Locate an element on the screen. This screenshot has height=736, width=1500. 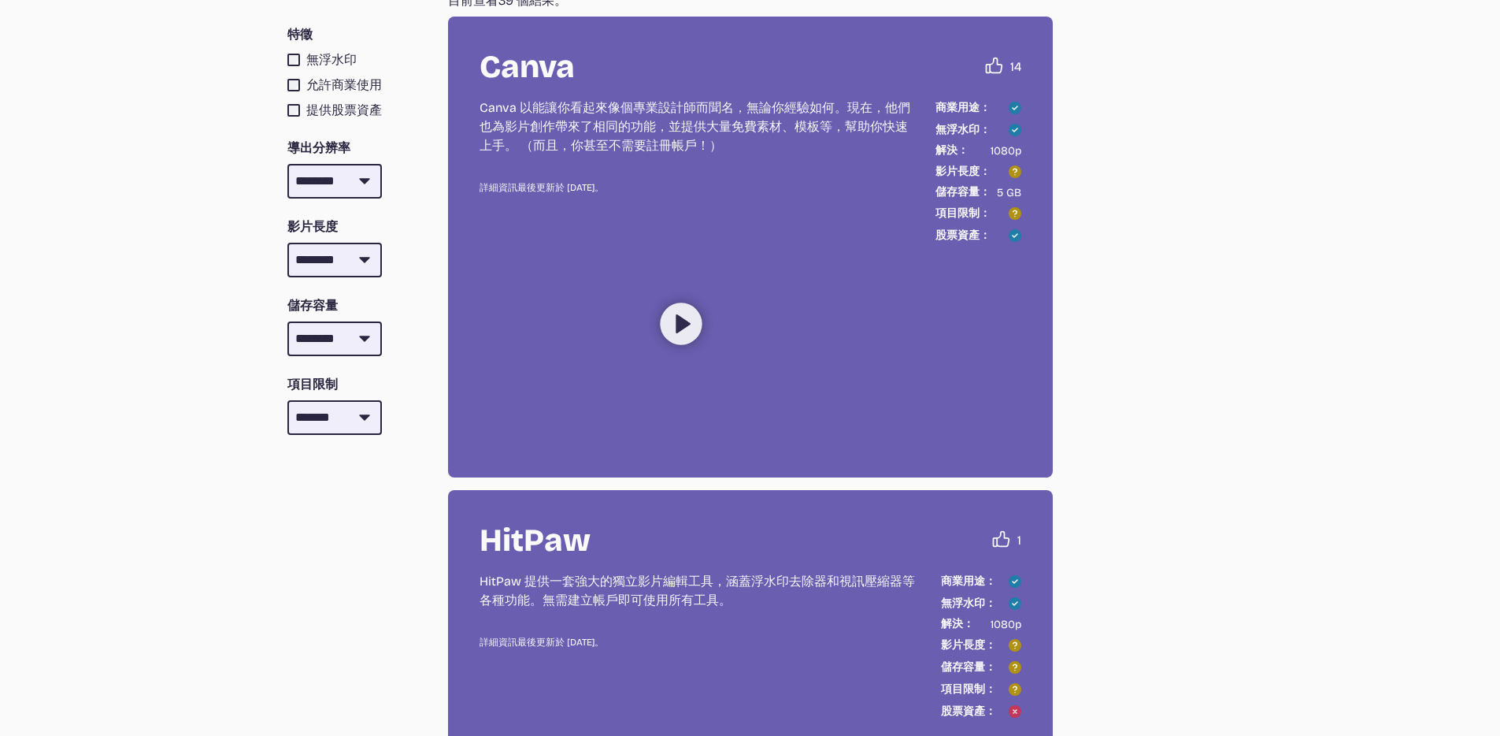
font: 5 GB is located at coordinates (1009, 192).